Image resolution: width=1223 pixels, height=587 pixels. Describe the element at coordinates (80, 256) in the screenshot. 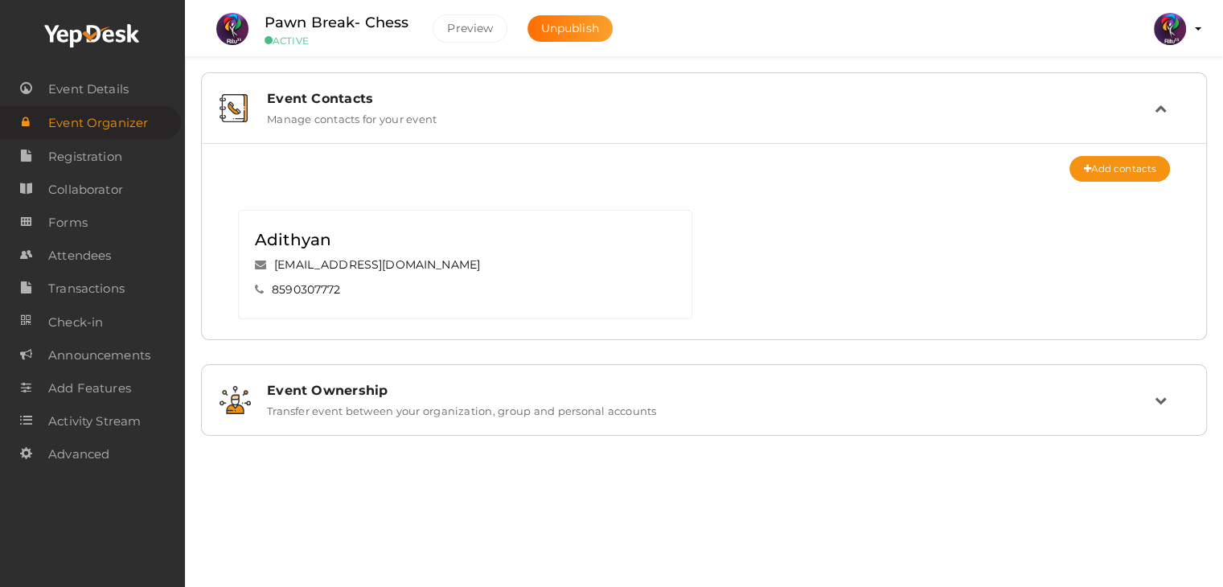

I see `span: Attendees` at that location.